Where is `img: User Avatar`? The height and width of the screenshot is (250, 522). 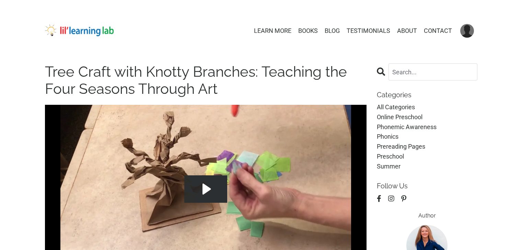 img: User Avatar is located at coordinates (467, 31).